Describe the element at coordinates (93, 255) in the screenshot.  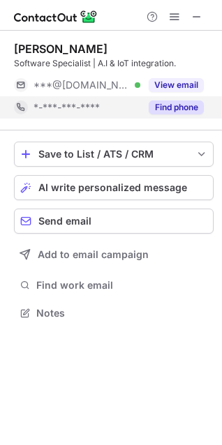
I see `span: Add to email campaign` at that location.